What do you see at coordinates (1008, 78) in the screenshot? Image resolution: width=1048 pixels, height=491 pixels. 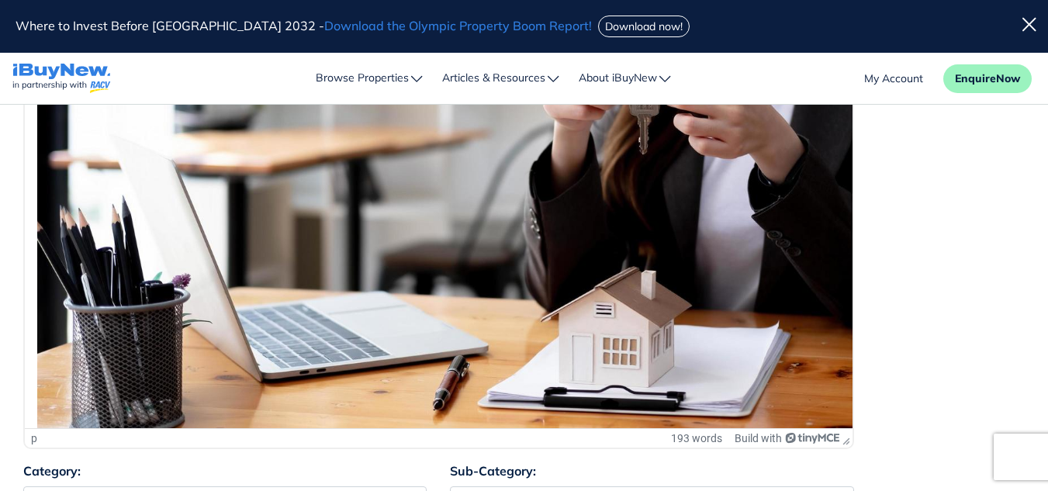 I see `span: Now` at bounding box center [1008, 78].